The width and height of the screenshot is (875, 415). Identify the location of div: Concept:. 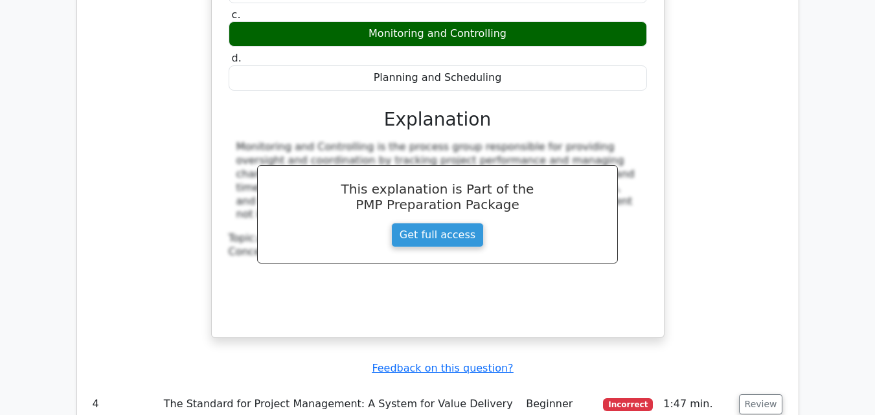
(438, 252).